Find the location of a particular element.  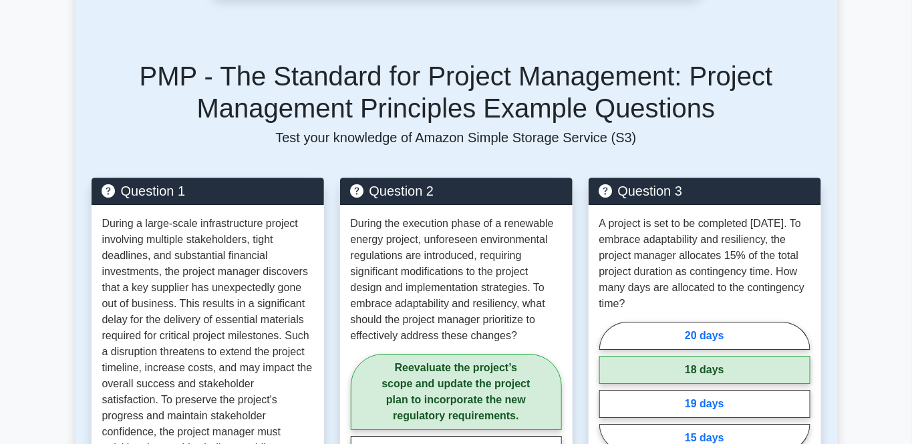

h5: Question 3 is located at coordinates (705, 191).